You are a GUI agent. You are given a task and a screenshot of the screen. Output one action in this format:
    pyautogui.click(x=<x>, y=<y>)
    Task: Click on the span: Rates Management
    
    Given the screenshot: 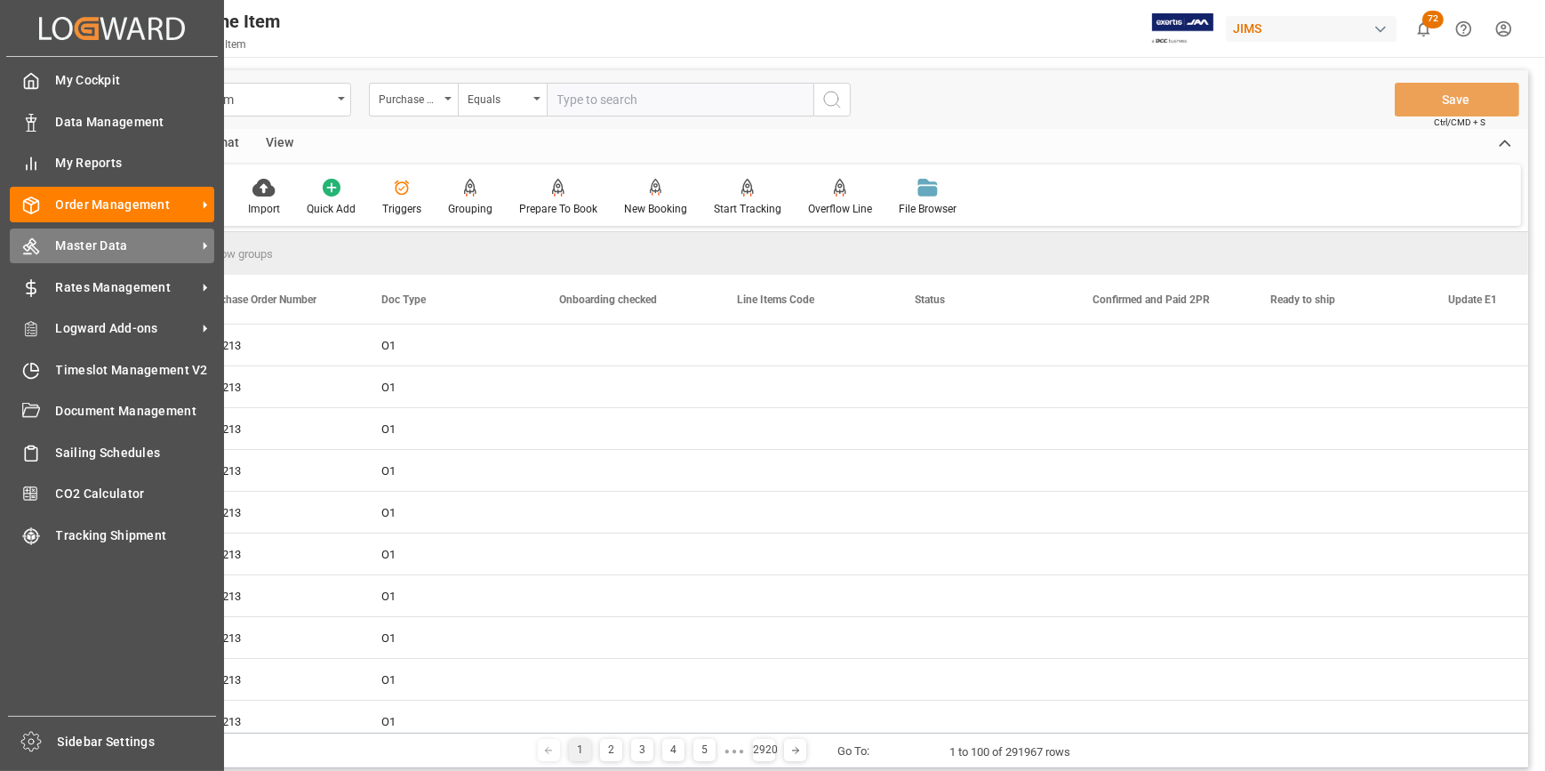 What is the action you would take?
    pyautogui.click(x=126, y=287)
    